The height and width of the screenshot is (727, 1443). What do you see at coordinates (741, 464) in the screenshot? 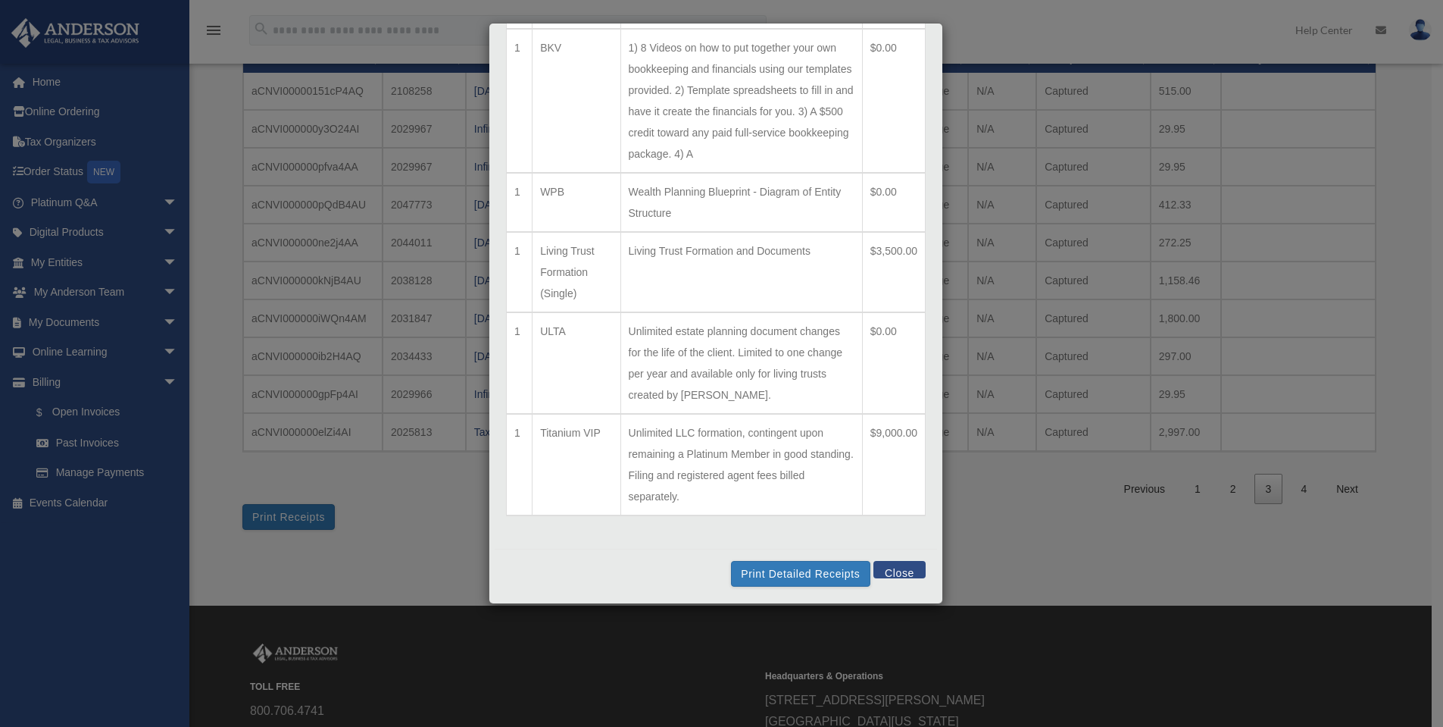
I see `td: Unlimited LLC formation, contingent upon remaining a Platinum Member in good standing. Filing and...` at bounding box center [741, 464].